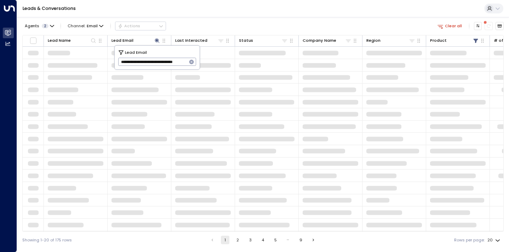 This screenshot has height=252, width=509. What do you see at coordinates (136, 52) in the screenshot?
I see `span: Lead Email` at bounding box center [136, 52].